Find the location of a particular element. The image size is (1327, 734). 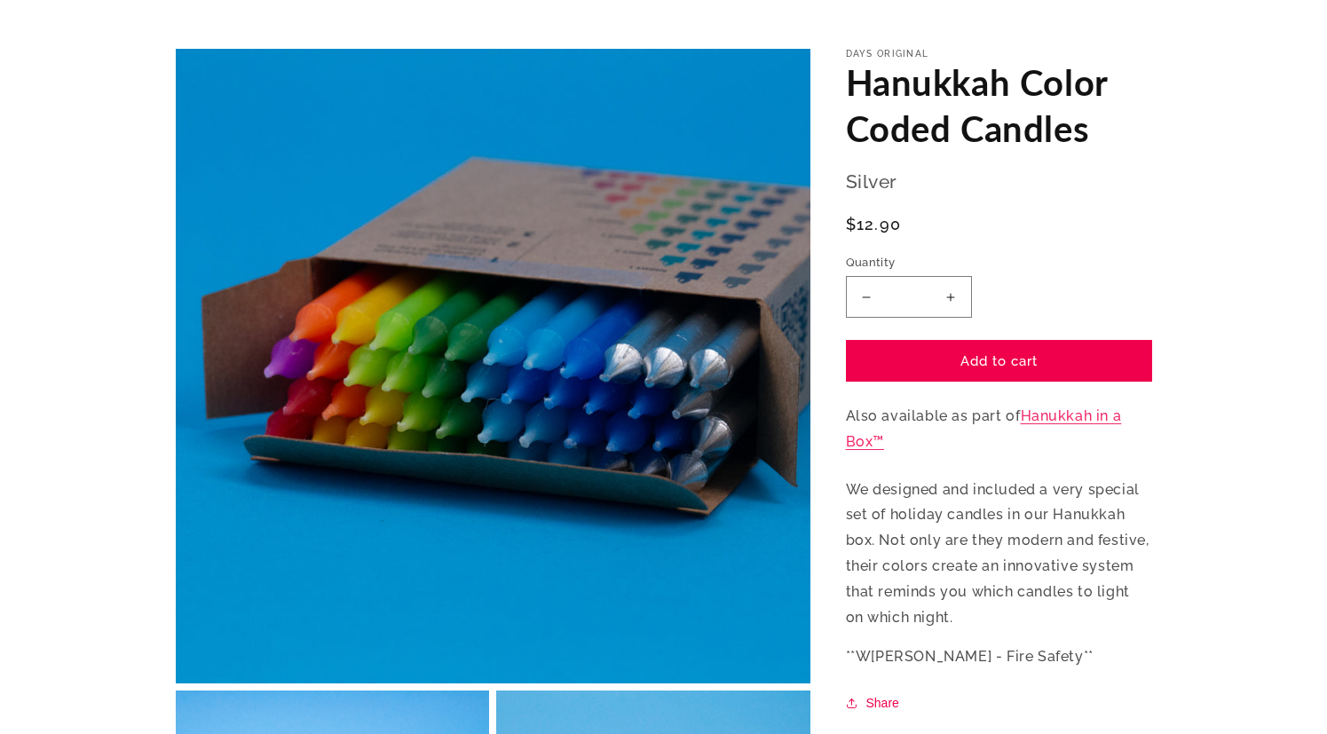

p: Days Original is located at coordinates (999, 54).